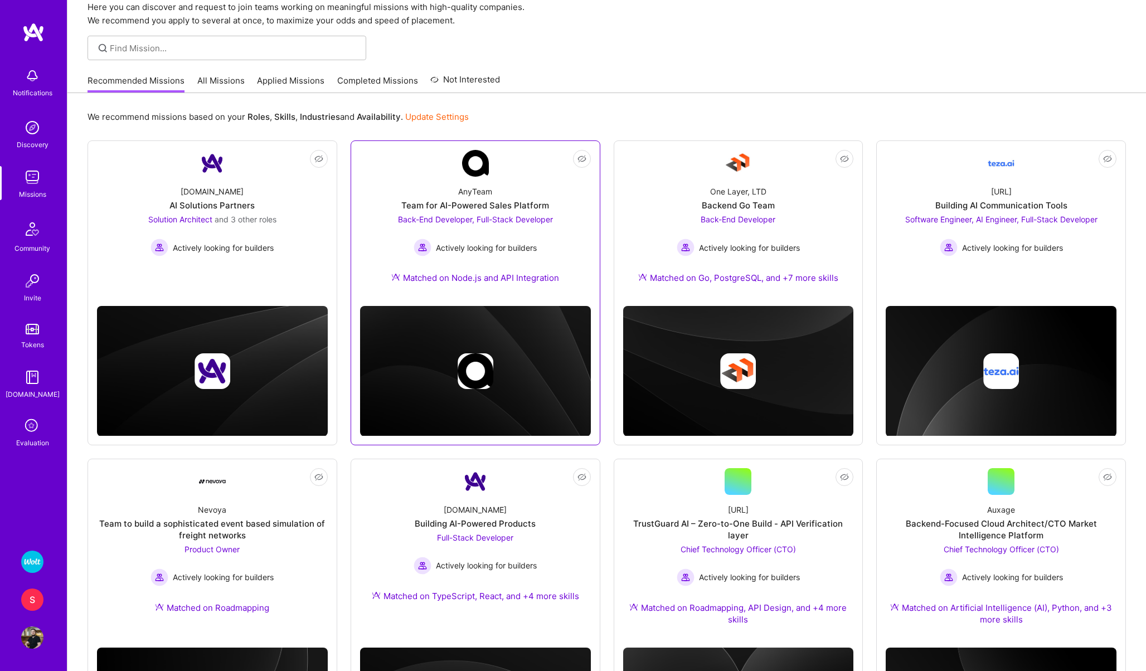 The image size is (1146, 671). Describe the element at coordinates (180, 219) in the screenshot. I see `span: Solution Architect` at that location.